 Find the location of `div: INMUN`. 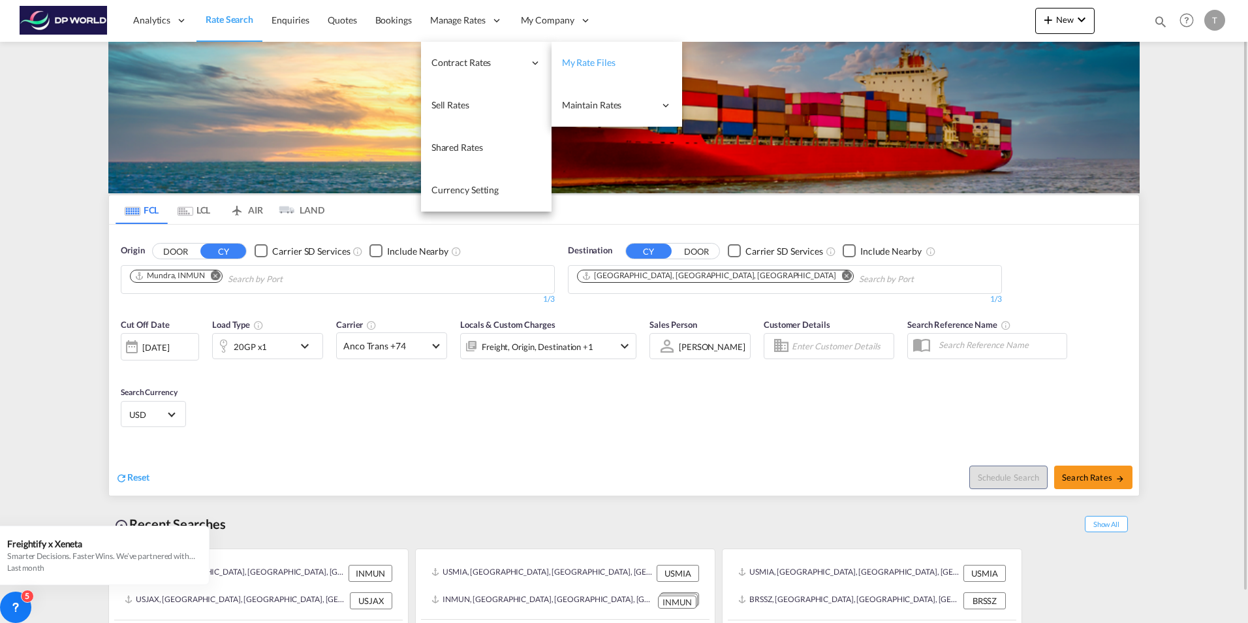

div: INMUN is located at coordinates (677, 602).